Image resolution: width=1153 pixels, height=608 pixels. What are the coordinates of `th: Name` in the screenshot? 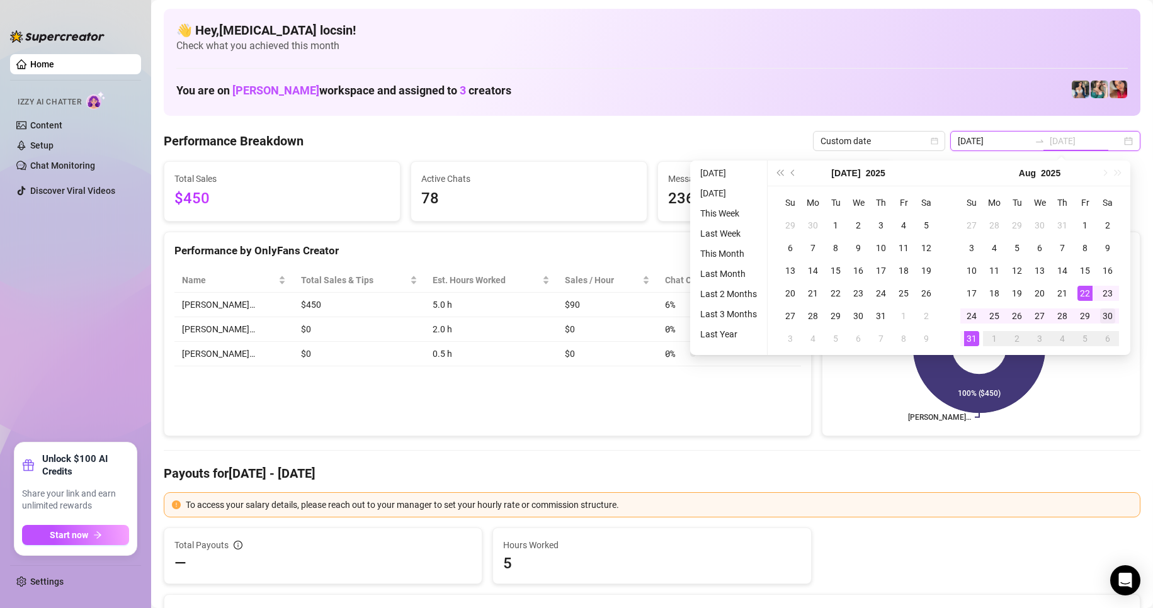 It's located at (234, 280).